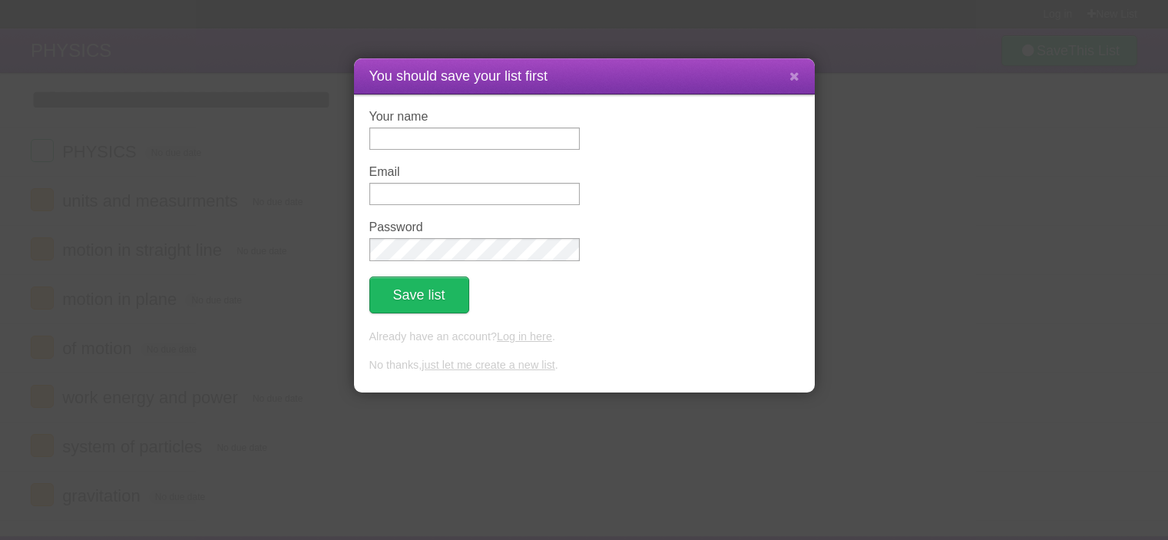 The width and height of the screenshot is (1168, 540). What do you see at coordinates (474, 172) in the screenshot?
I see `label: Email` at bounding box center [474, 172].